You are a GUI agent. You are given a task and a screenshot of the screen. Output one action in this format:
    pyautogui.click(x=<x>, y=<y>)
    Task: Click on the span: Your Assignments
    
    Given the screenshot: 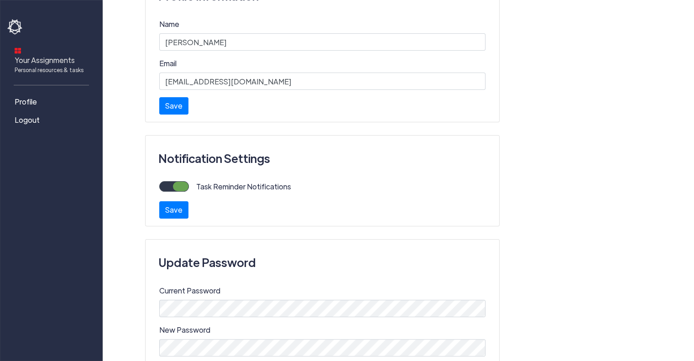 What is the action you would take?
    pyautogui.click(x=49, y=64)
    